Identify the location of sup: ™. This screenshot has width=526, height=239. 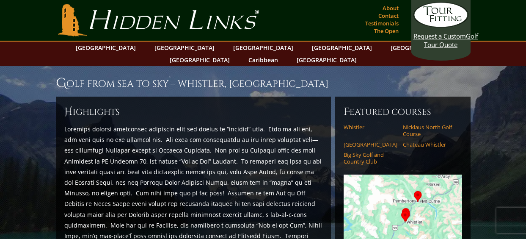
(170, 78).